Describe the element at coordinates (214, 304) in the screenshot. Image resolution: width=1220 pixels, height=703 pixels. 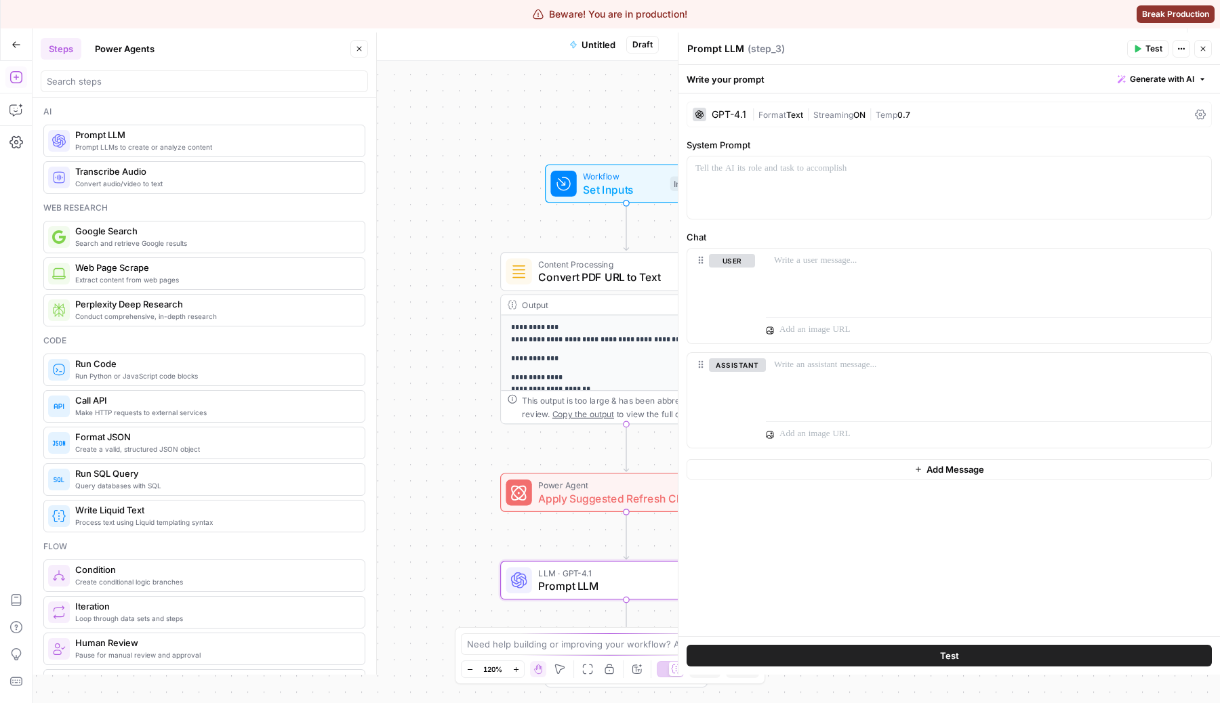
I see `span: Perplexity Deep Research` at that location.